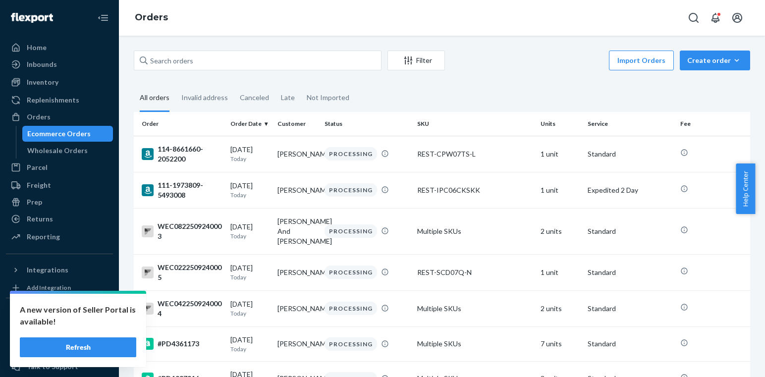 Image resolution: width=765 pixels, height=377 pixels. I want to click on div: WEC0222509240005, so click(182, 273).